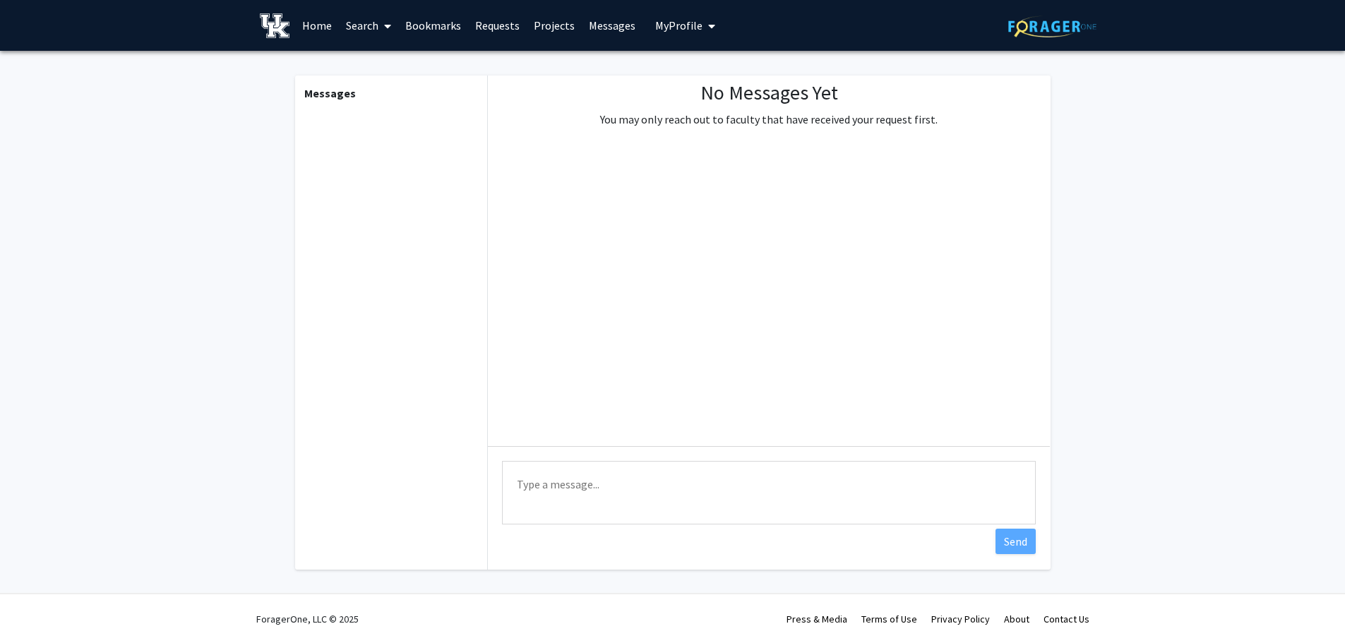 Image resolution: width=1345 pixels, height=643 pixels. What do you see at coordinates (1052, 26) in the screenshot?
I see `img: ForagerOne Logo` at bounding box center [1052, 26].